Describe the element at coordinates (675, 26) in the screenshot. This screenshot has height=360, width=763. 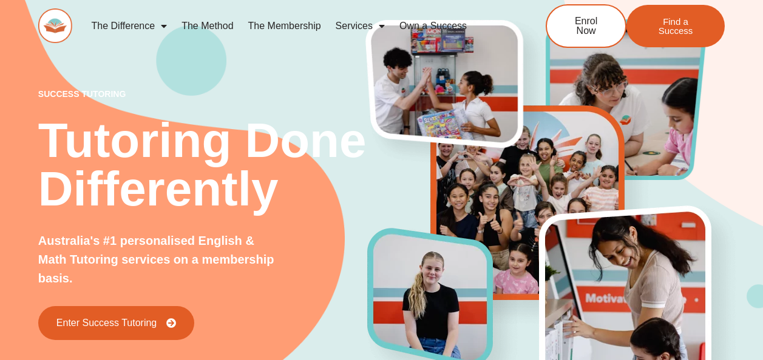
I see `a: Find a Success` at that location.